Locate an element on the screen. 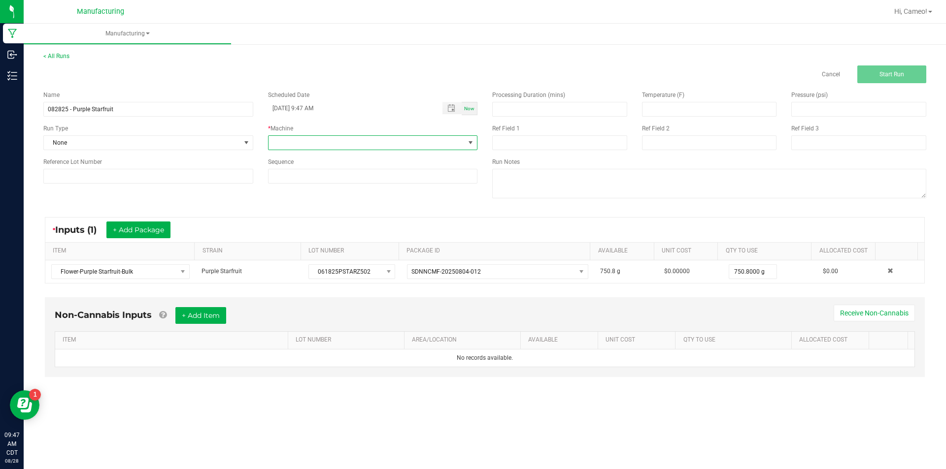 The width and height of the screenshot is (946, 469). span: NO DATA FOUND is located at coordinates (120, 272).